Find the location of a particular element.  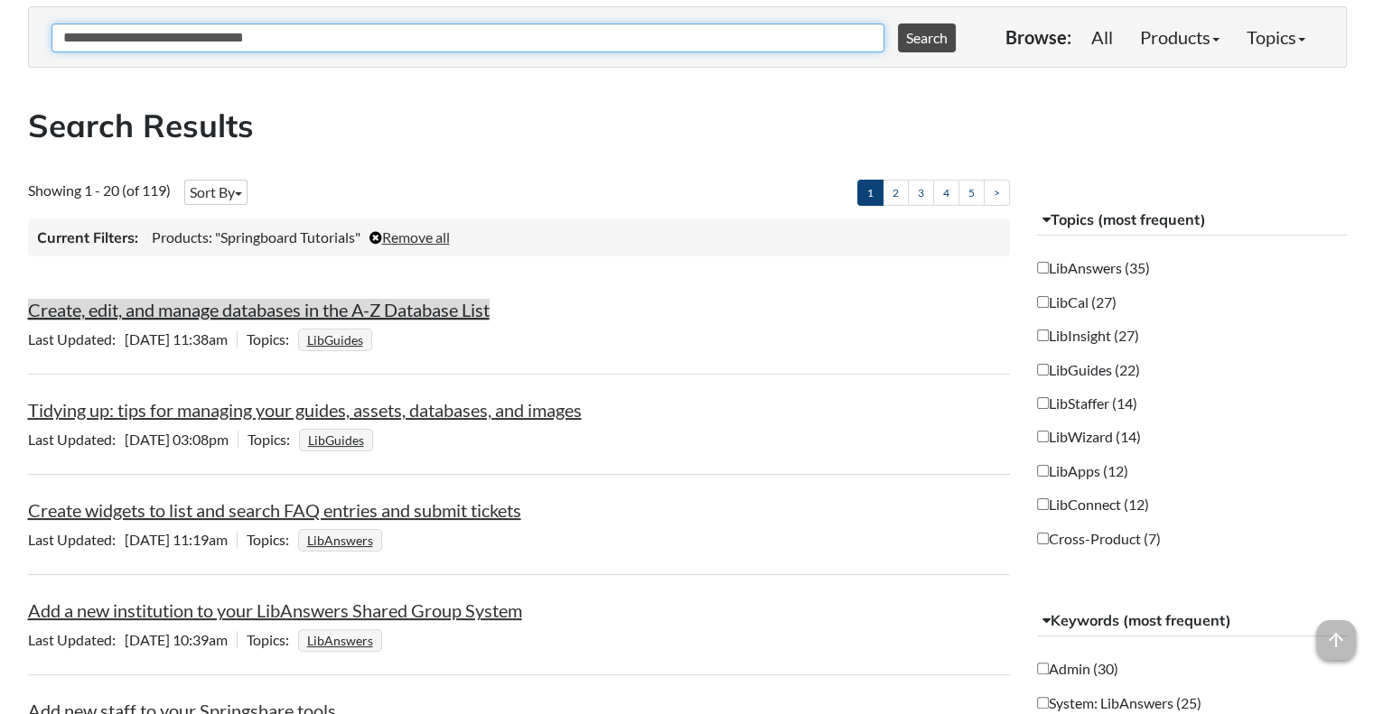

a: 5 is located at coordinates (971, 192).